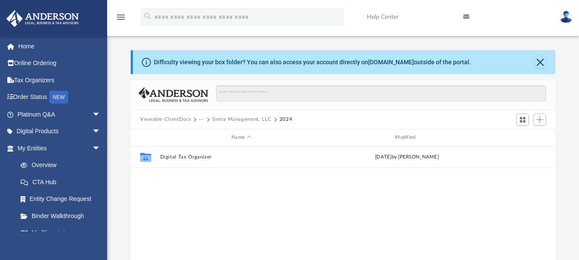  Describe the element at coordinates (406, 137) in the screenshot. I see `div: Modified` at that location.